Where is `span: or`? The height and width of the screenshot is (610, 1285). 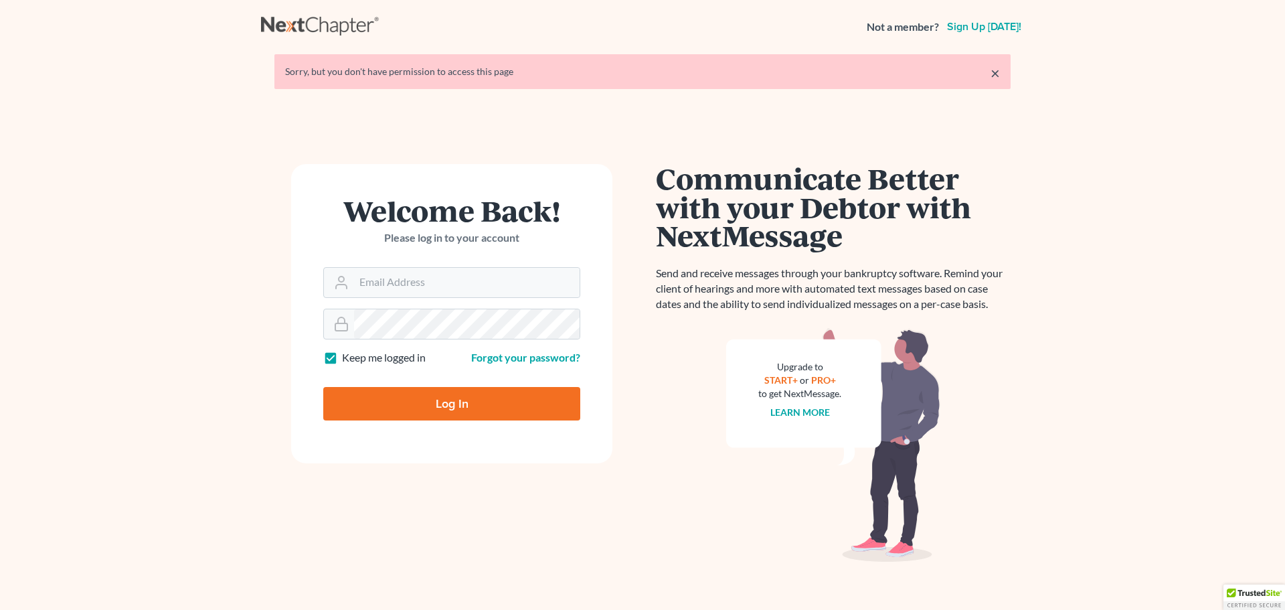 span: or is located at coordinates (805, 380).